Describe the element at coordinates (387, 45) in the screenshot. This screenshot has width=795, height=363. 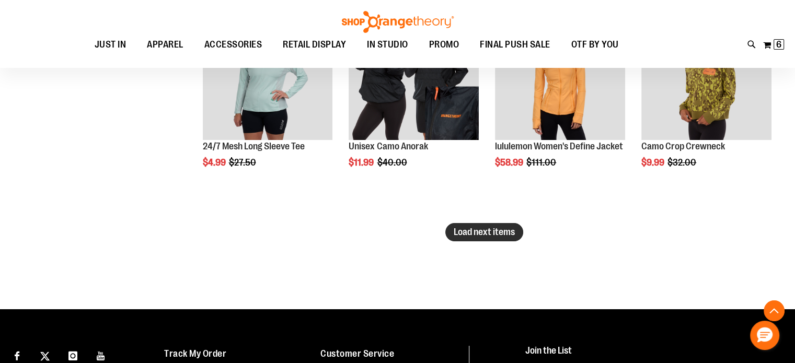
I see `a: IN STUDIO` at that location.